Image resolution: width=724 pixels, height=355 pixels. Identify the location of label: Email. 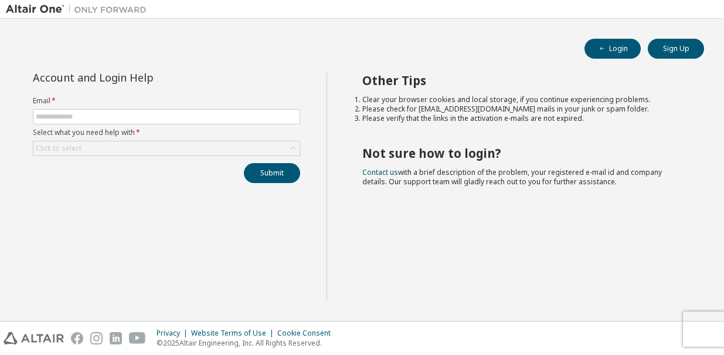
(167, 101).